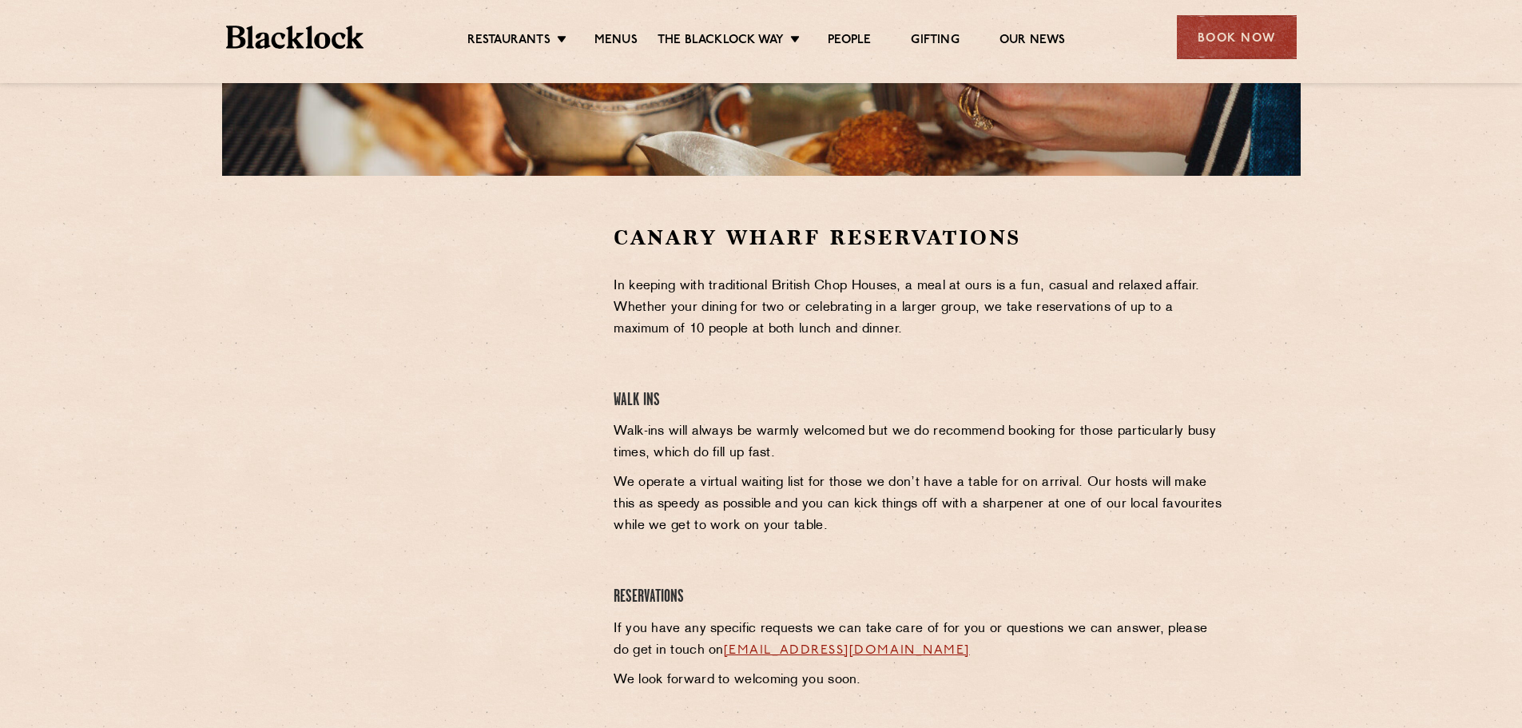 The image size is (1522, 728). Describe the element at coordinates (920, 308) in the screenshot. I see `p: In keeping with traditional British Chop Houses, a meal at ours is a fun, casual and relaxed affa...` at that location.